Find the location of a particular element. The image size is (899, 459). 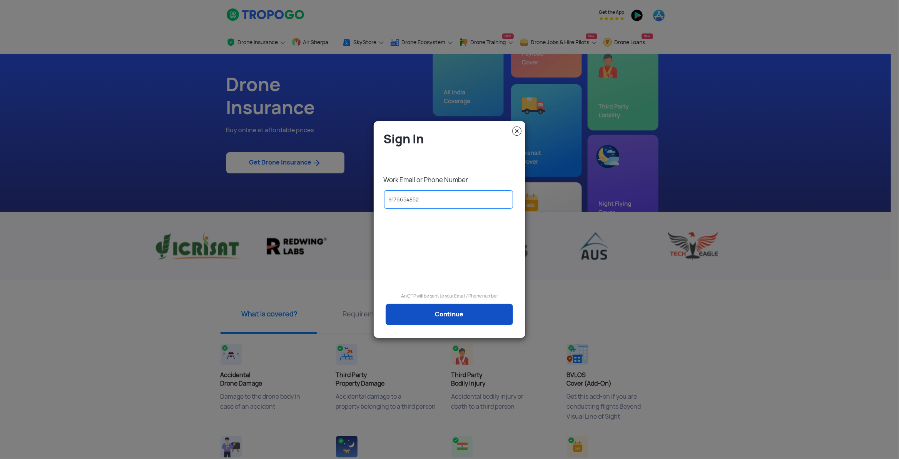

p: Work Email or Phone Number is located at coordinates (451, 180).